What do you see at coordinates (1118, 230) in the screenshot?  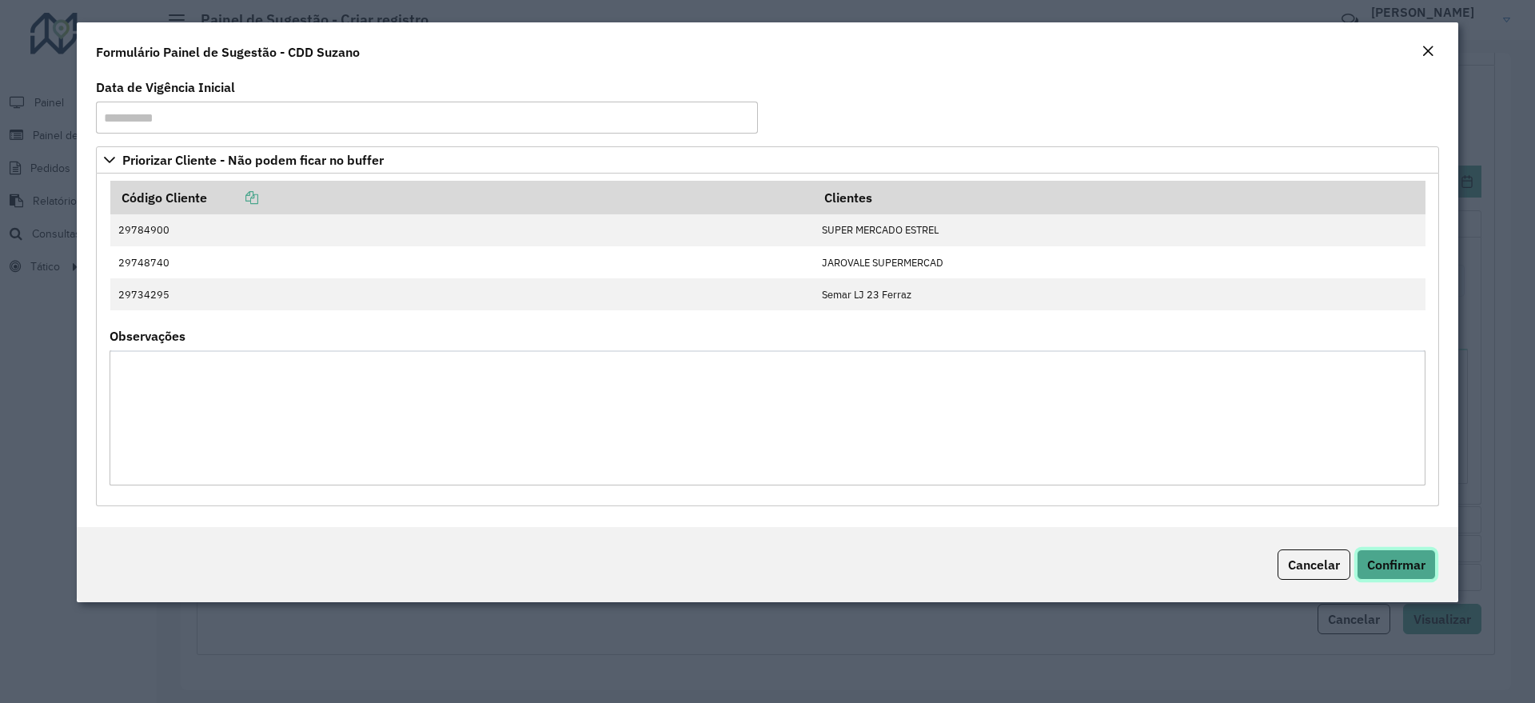 I see `td: SUPER MERCADO ESTREL` at bounding box center [1118, 230].